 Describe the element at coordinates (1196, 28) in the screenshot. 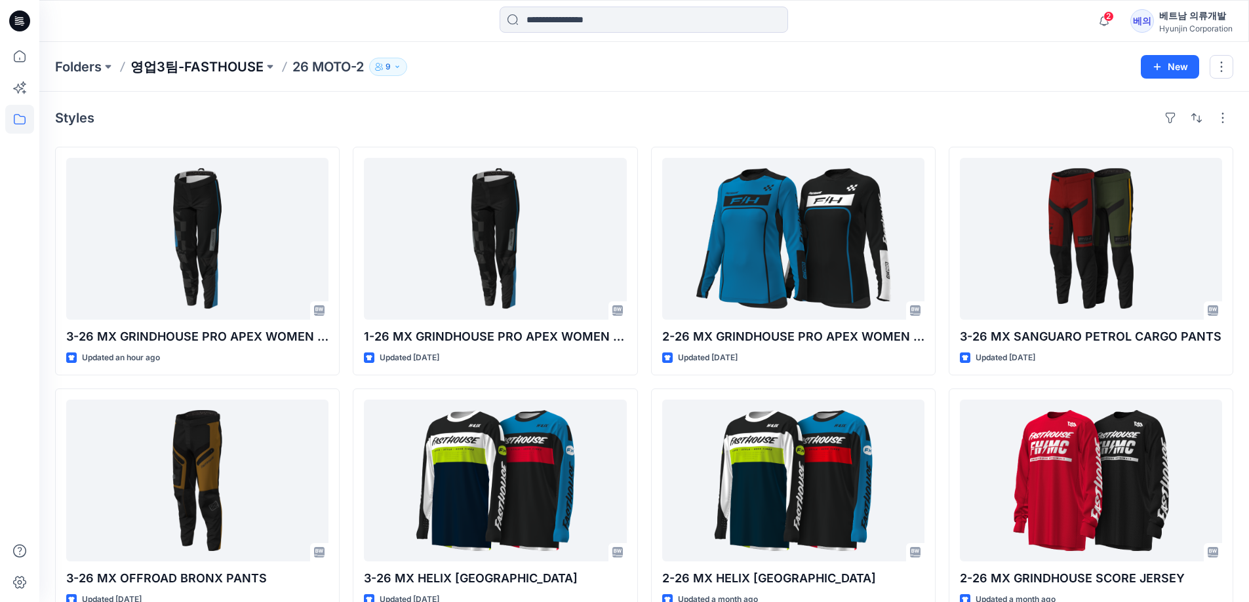

I see `div: Hyunjin Corporation` at that location.